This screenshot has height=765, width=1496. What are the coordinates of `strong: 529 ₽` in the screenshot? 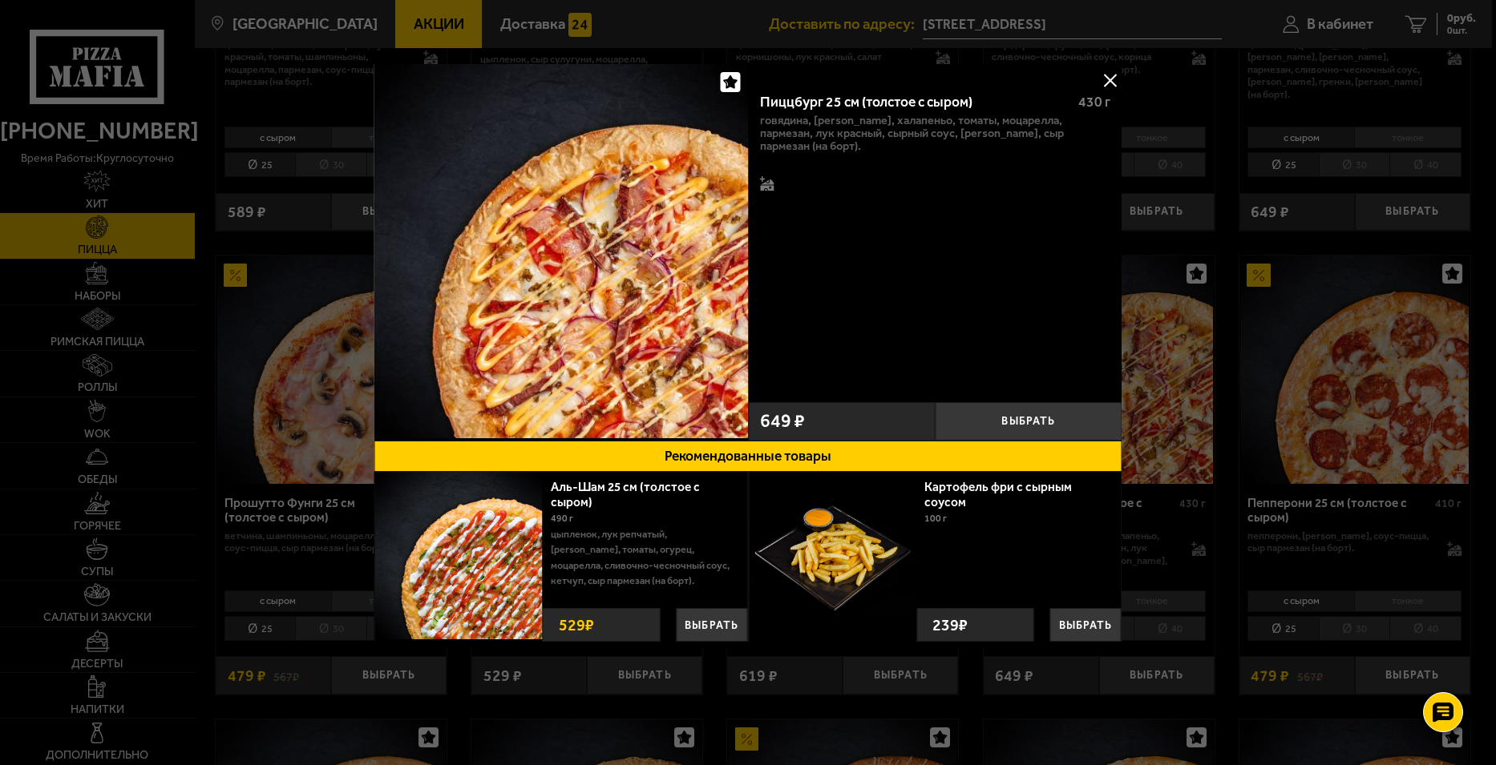 It's located at (576, 625).